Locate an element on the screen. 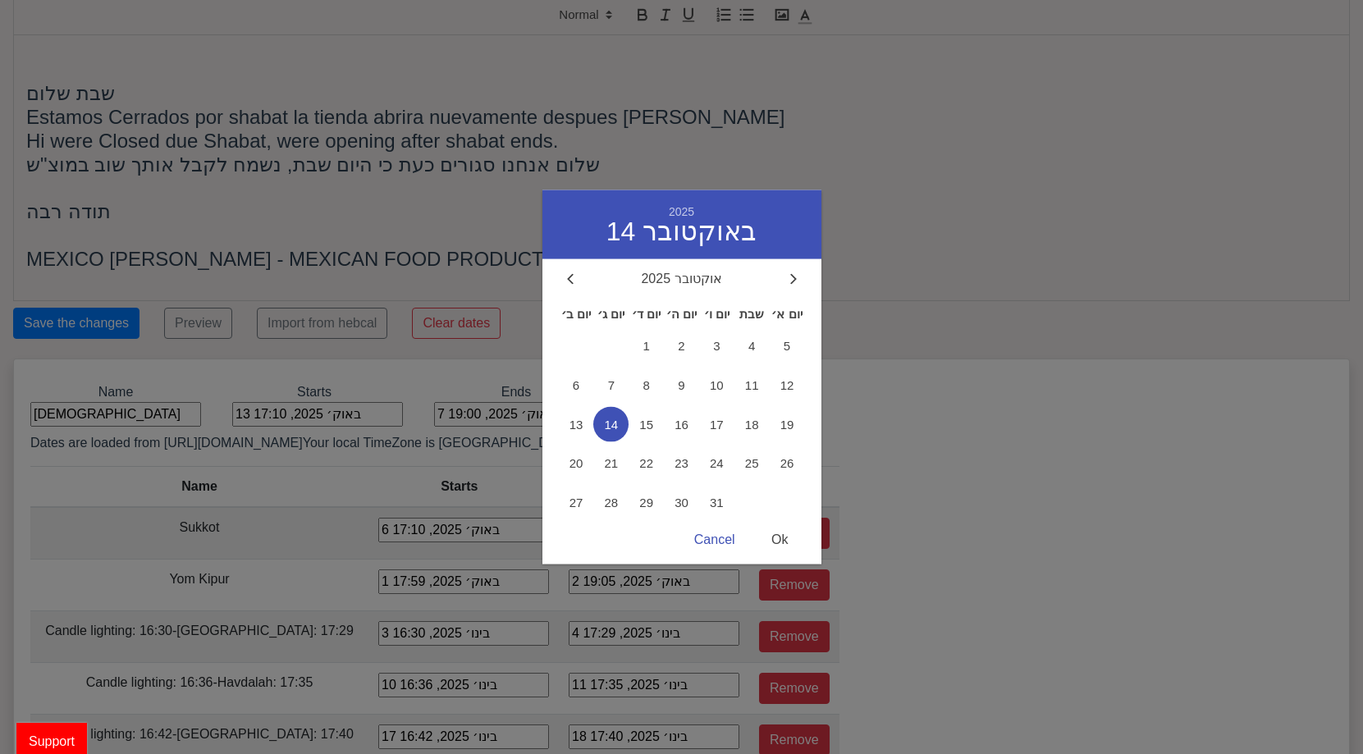 The image size is (1363, 754). span: 19 is located at coordinates (787, 424).